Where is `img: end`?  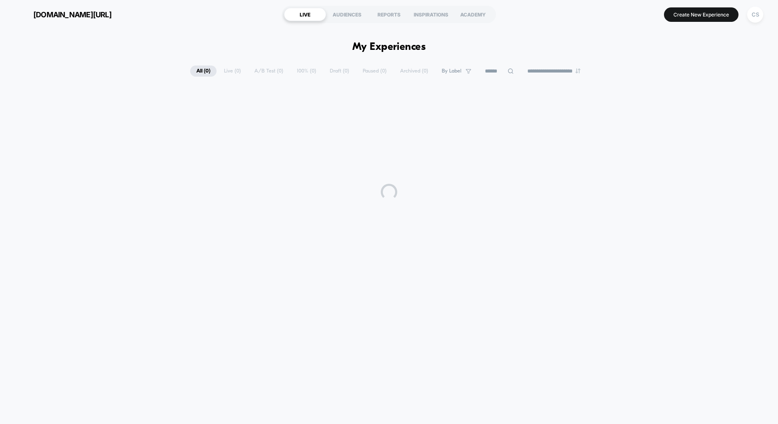
img: end is located at coordinates (578, 71).